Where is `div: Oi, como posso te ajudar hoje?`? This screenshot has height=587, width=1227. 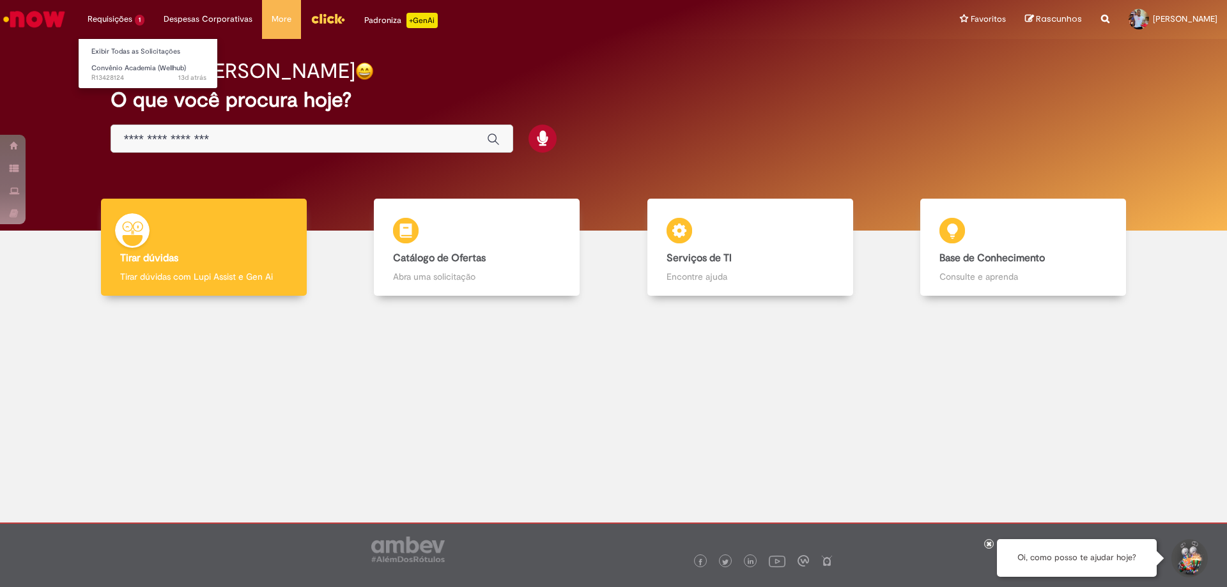 div: Oi, como posso te ajudar hoje? is located at coordinates (1077, 558).